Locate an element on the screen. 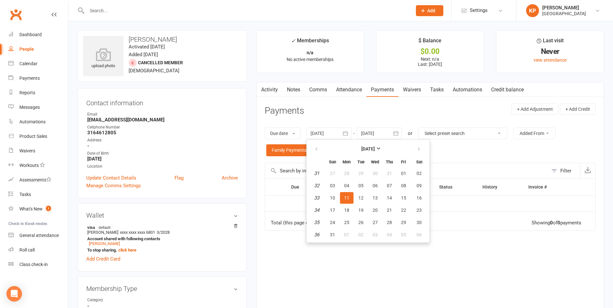 The height and width of the screenshot is (308, 613). button: 24 is located at coordinates (332, 222).